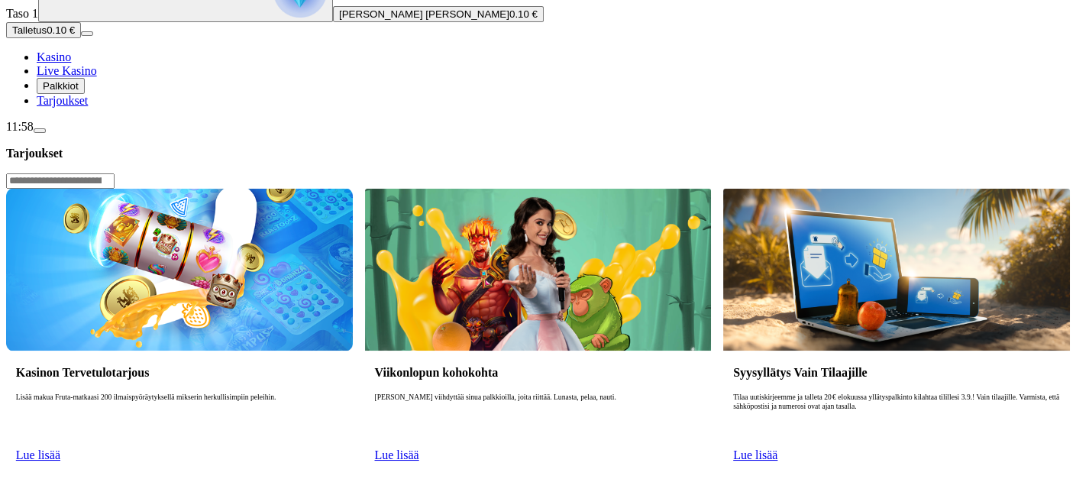 The height and width of the screenshot is (479, 1076). Describe the element at coordinates (53, 57) in the screenshot. I see `a: Kasino` at that location.